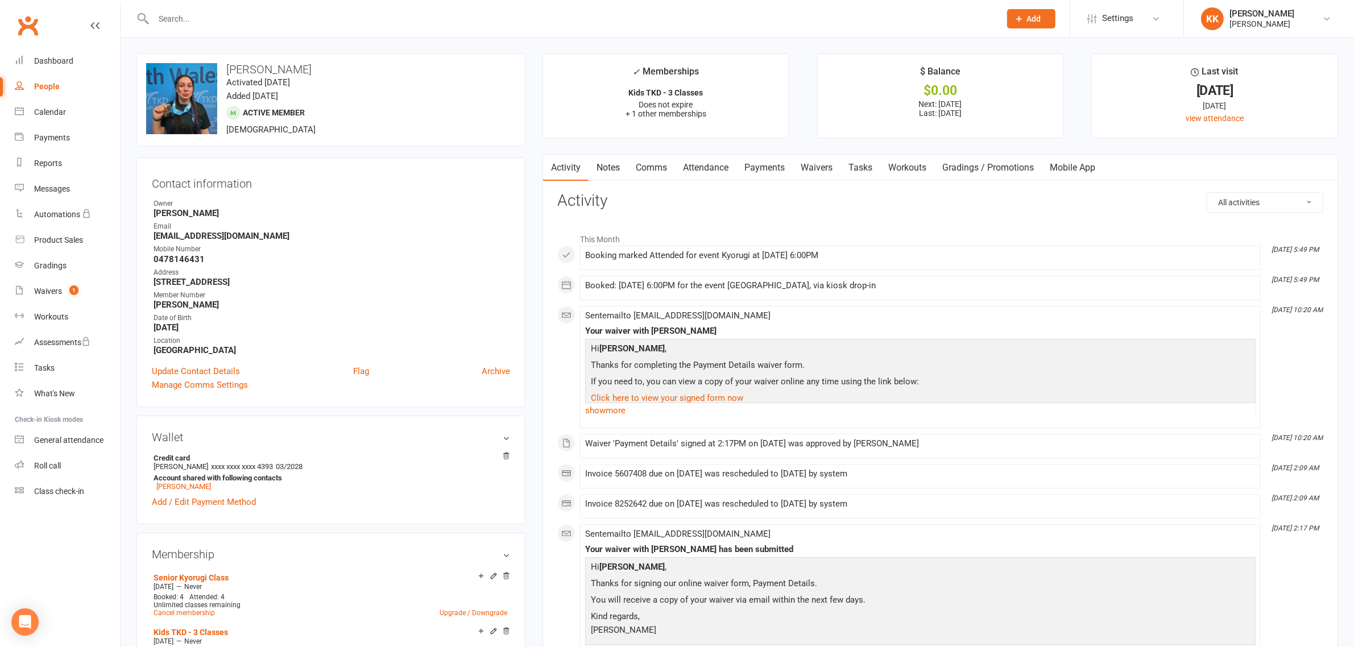  Describe the element at coordinates (940, 75) in the screenshot. I see `div: $ Balance` at that location.